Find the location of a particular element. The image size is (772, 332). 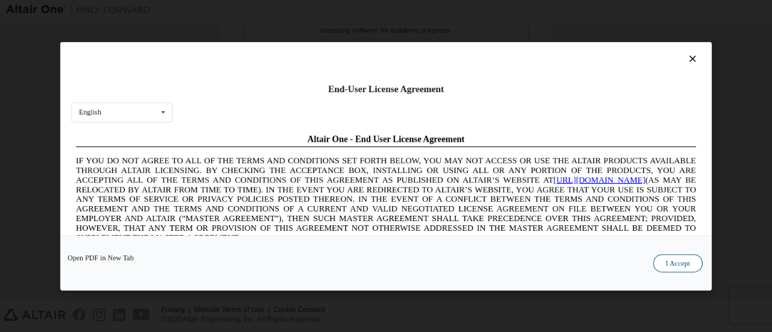

div: End-User License Agreement is located at coordinates (386, 89).